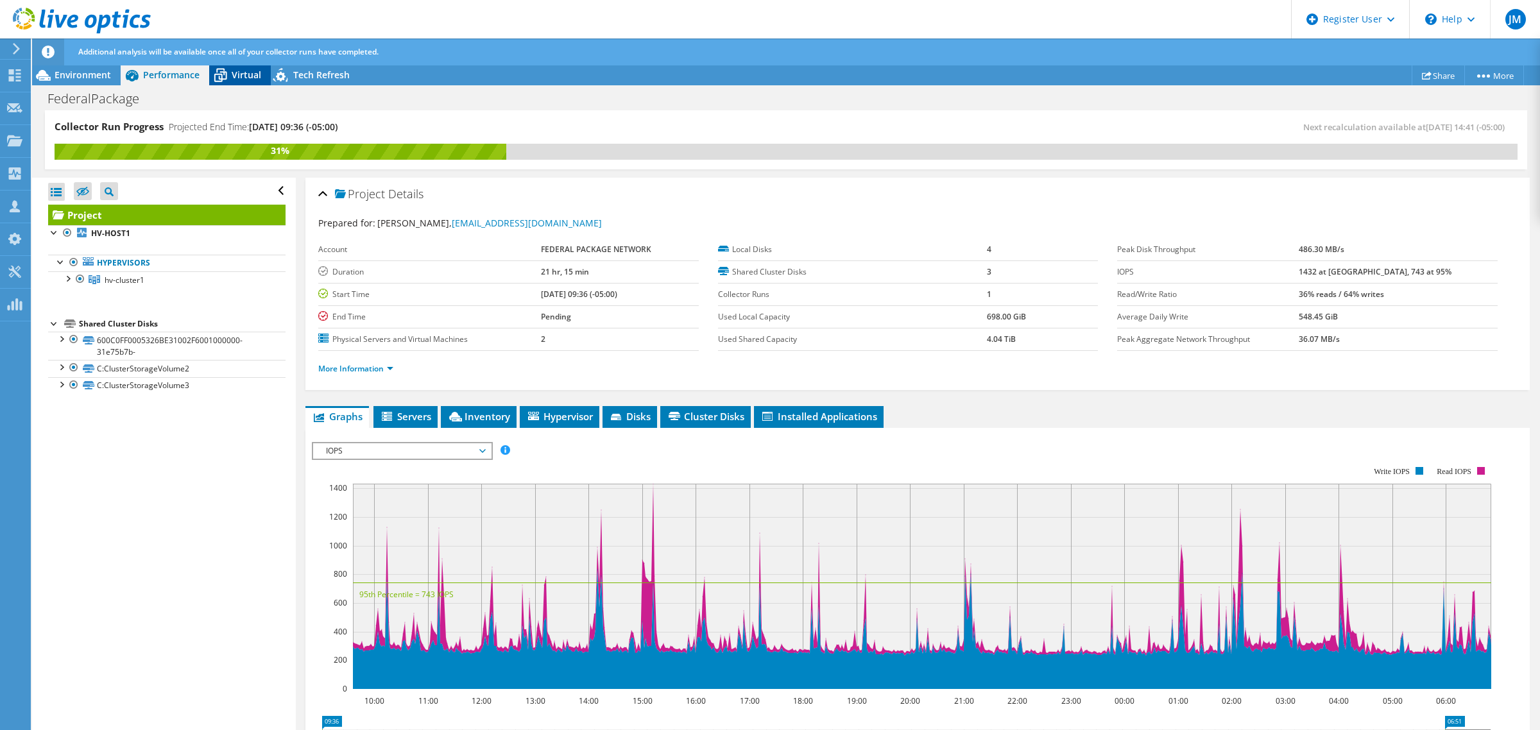 This screenshot has width=1540, height=730. Describe the element at coordinates (705, 416) in the screenshot. I see `span: Cluster Disks` at that location.